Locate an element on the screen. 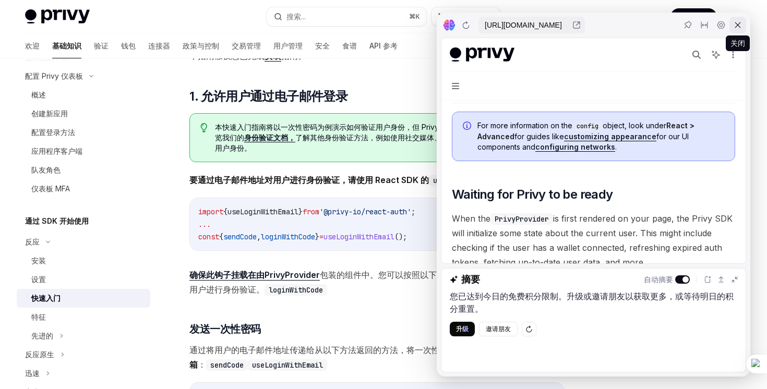 This screenshot has width=767, height=389. img: light logo is located at coordinates (41, 17).